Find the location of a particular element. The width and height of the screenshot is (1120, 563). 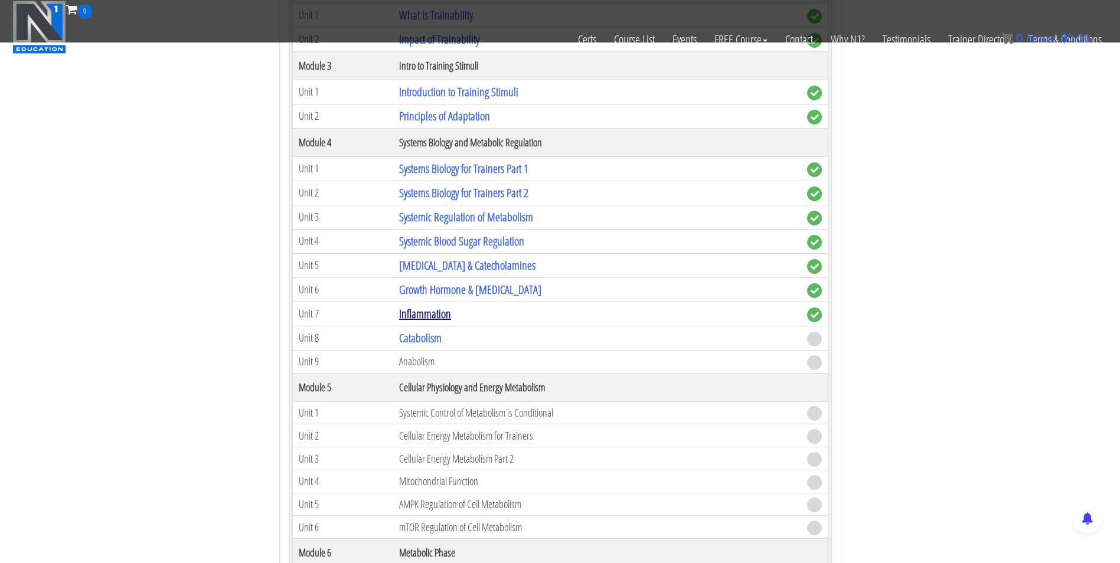

a: Contact is located at coordinates (799, 40).